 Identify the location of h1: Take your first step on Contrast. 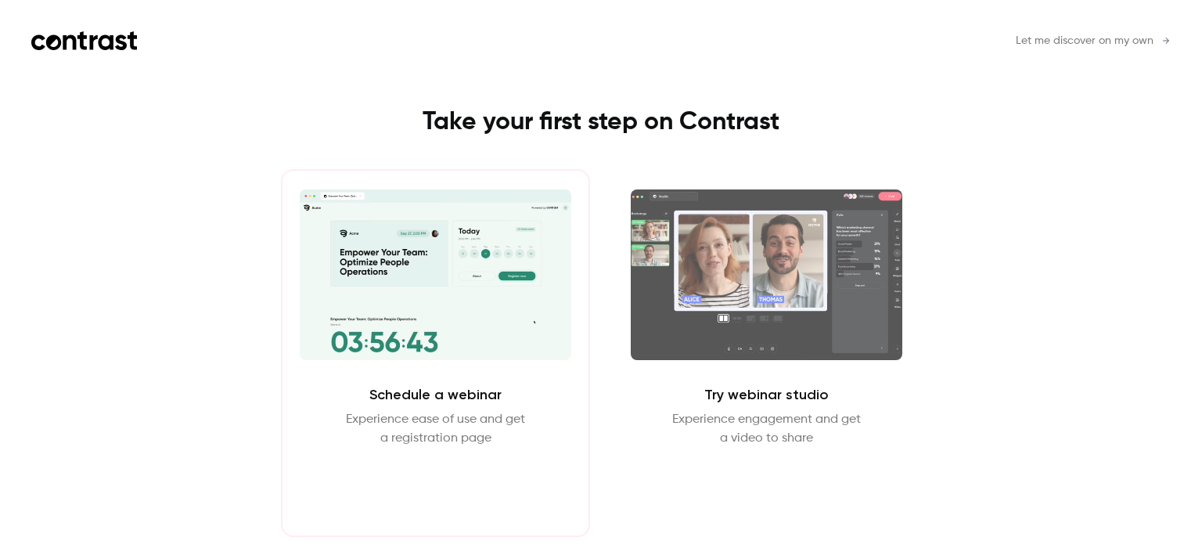
(601, 122).